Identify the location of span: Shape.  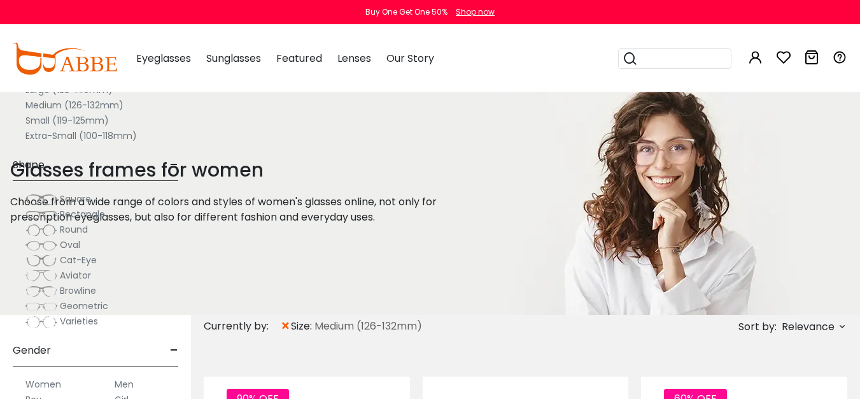
(29, 165).